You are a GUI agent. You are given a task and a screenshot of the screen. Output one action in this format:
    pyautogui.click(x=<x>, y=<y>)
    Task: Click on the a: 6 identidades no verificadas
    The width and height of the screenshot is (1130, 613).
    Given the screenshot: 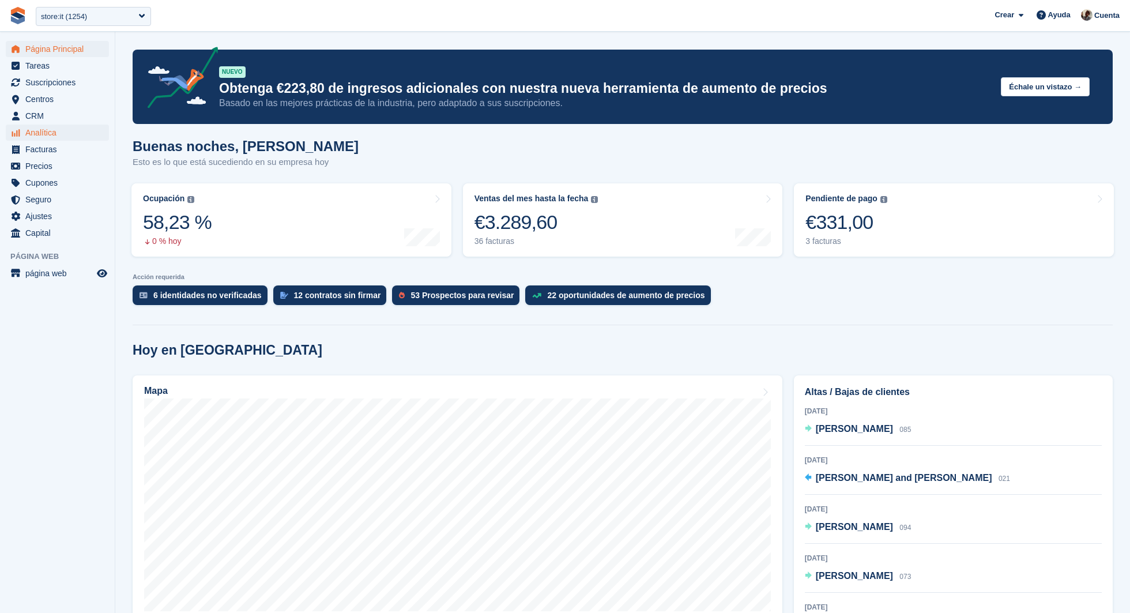 What is the action you would take?
    pyautogui.click(x=203, y=298)
    